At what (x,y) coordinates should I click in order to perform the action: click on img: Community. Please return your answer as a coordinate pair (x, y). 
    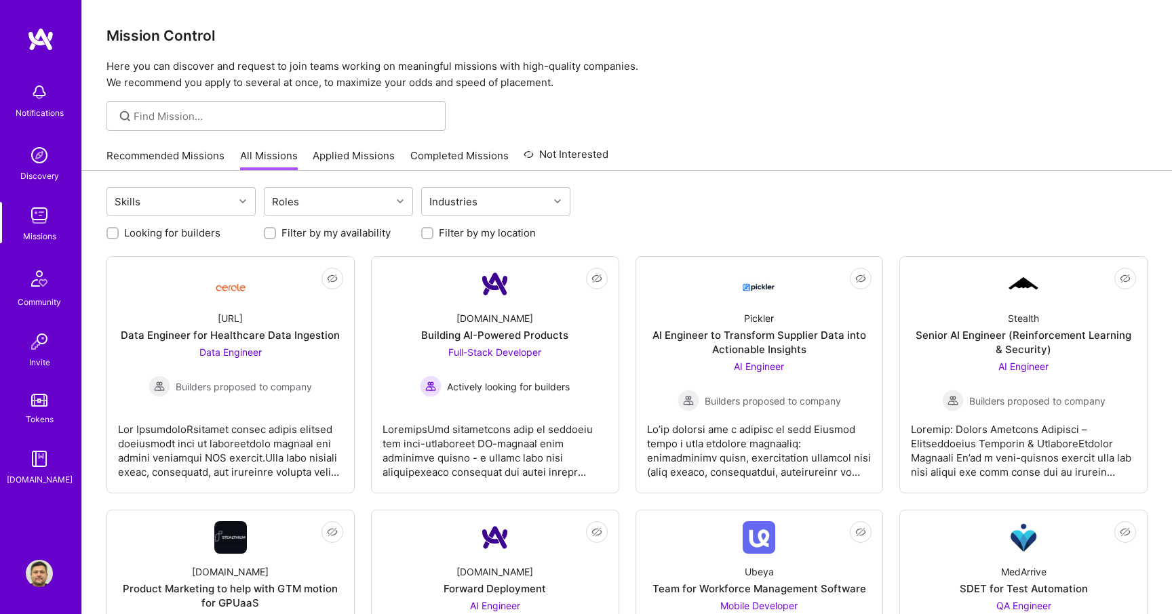
    Looking at the image, I should click on (39, 279).